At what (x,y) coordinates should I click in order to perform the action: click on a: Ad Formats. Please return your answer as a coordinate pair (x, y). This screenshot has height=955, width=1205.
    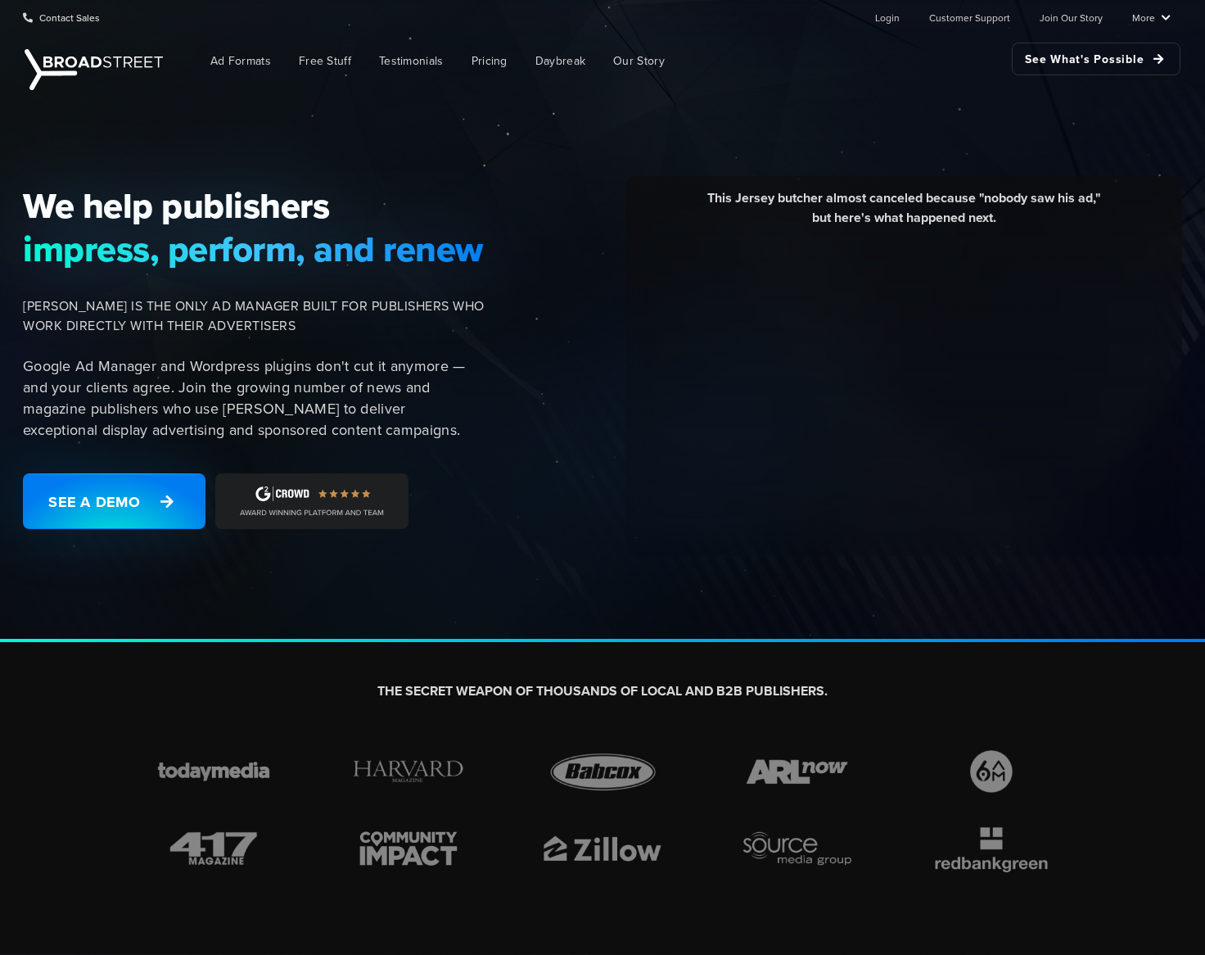
    Looking at the image, I should click on (241, 61).